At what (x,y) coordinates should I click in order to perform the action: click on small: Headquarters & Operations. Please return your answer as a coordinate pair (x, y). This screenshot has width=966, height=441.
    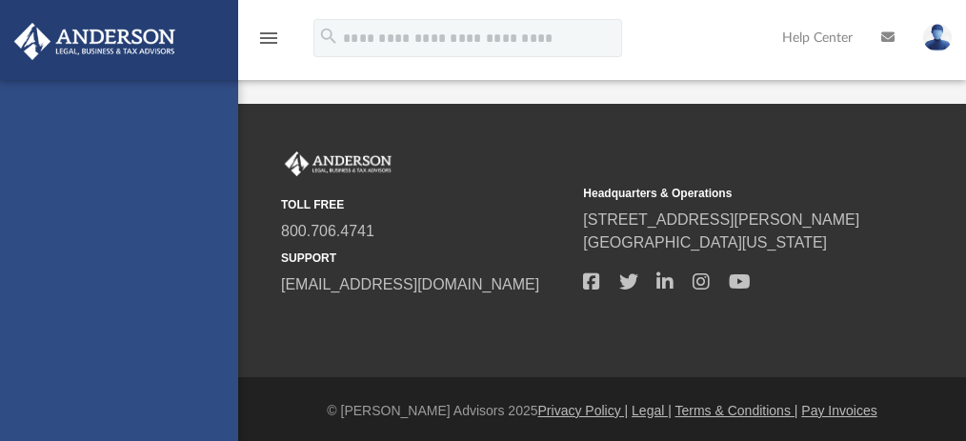
    Looking at the image, I should click on (727, 193).